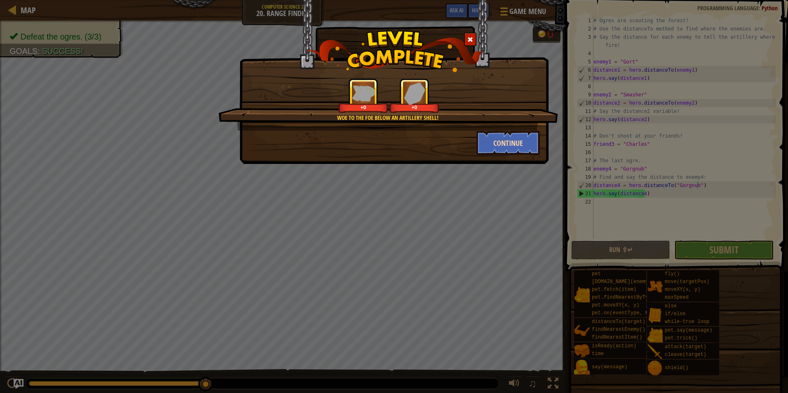  What do you see at coordinates (364, 93) in the screenshot?
I see `img: reward_icon_xp.png` at bounding box center [364, 93].